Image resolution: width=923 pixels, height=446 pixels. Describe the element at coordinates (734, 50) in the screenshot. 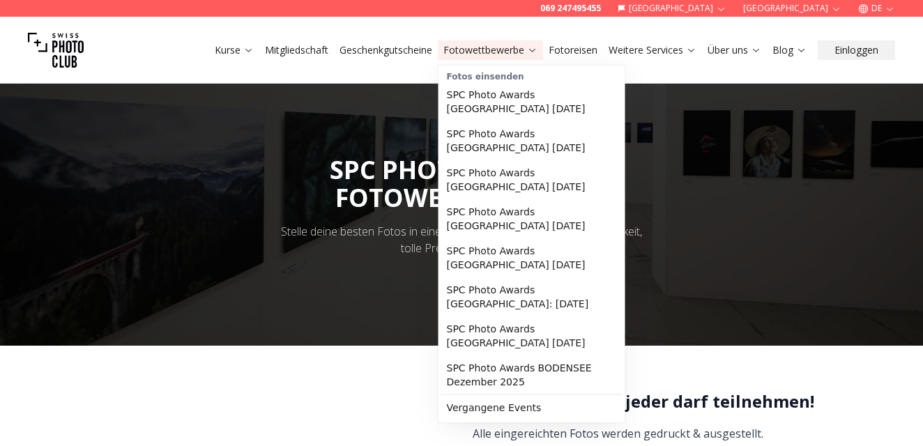

I see `button: Über uns` at that location.